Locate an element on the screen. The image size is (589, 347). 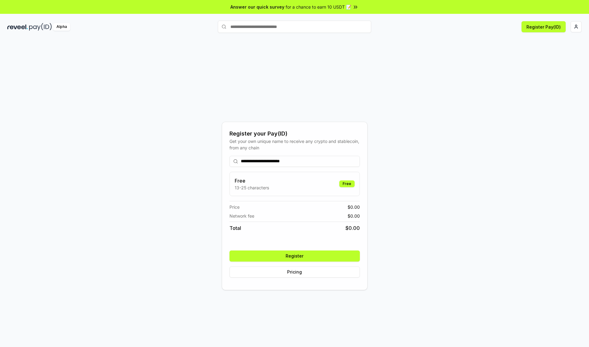
span: Total is located at coordinates (235, 228).